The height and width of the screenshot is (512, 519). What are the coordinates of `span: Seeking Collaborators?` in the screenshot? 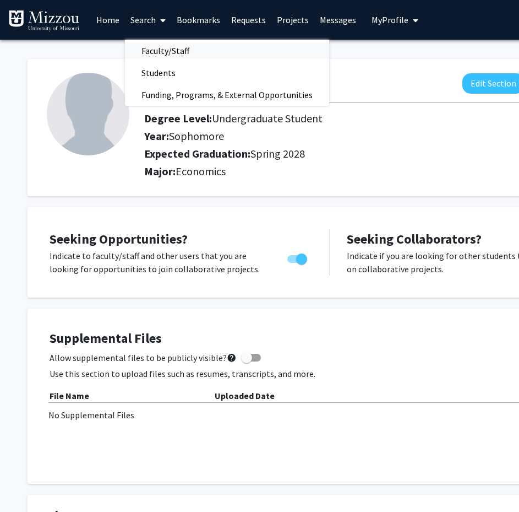 It's located at (414, 239).